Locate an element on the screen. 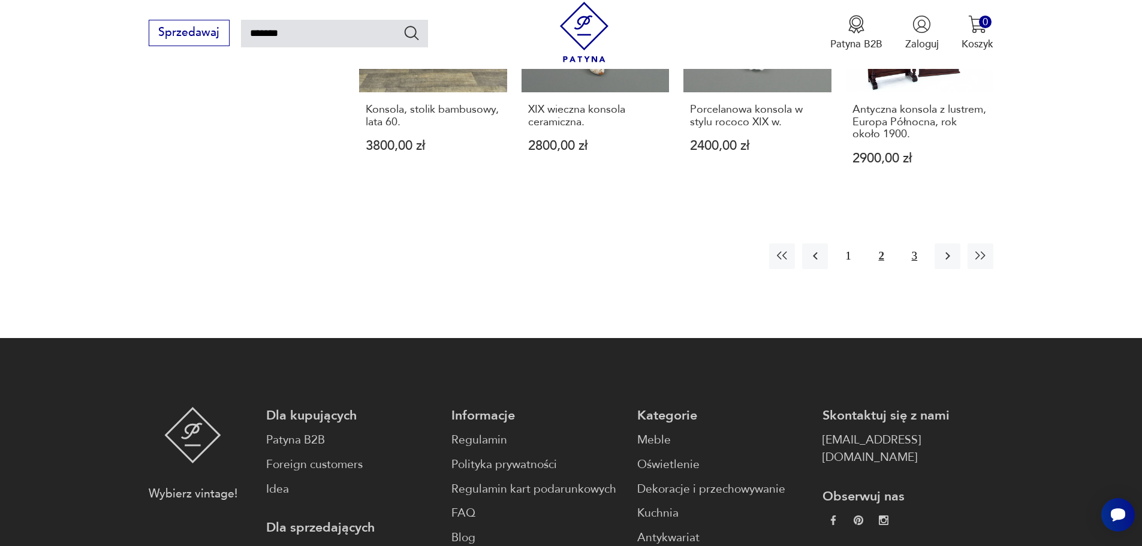 This screenshot has height=546, width=1142. button: 2 is located at coordinates (881, 256).